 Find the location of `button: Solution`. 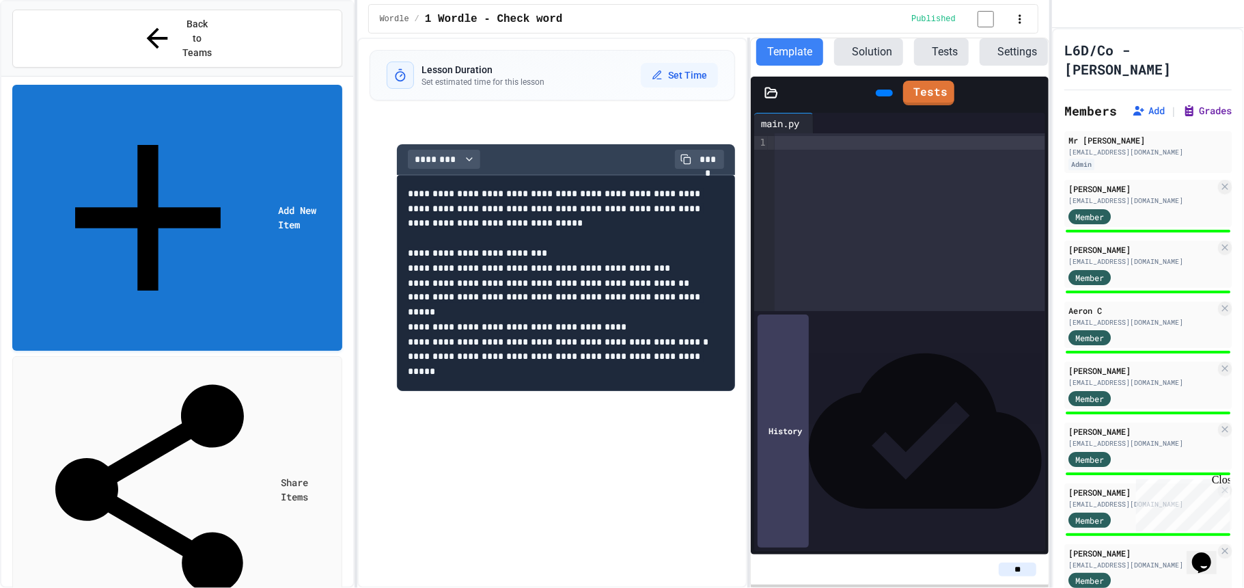

button: Solution is located at coordinates (868, 52).